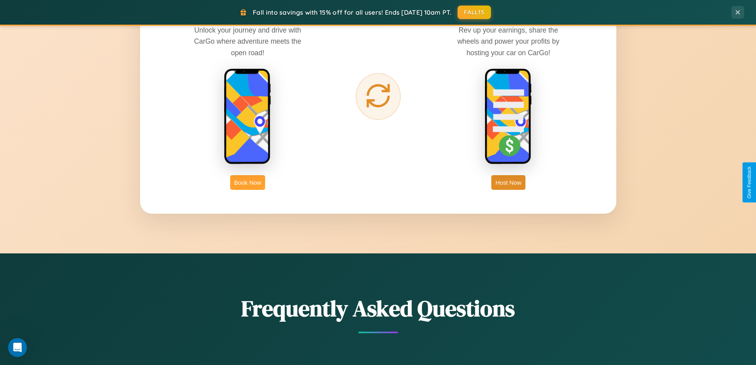 The width and height of the screenshot is (756, 365). Describe the element at coordinates (750, 182) in the screenshot. I see `div: Give Feedback` at that location.